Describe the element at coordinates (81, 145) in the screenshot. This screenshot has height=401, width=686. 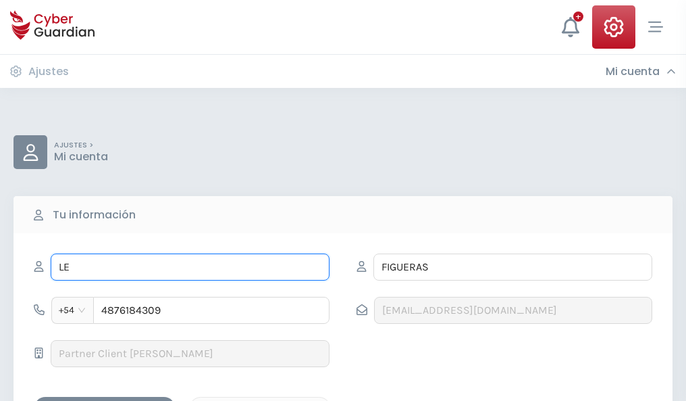
I see `p: AJUSTES >` at that location.